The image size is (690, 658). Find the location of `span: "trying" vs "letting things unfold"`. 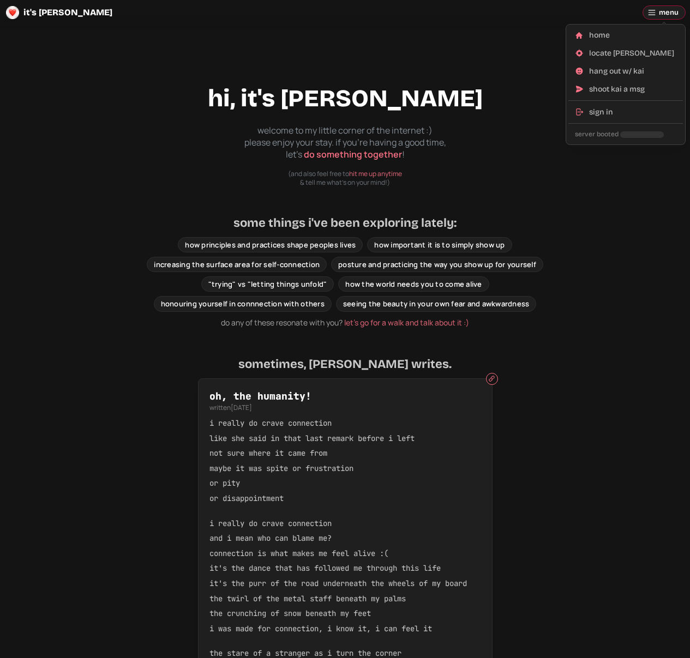

span: "trying" vs "letting things unfold" is located at coordinates (268, 284).